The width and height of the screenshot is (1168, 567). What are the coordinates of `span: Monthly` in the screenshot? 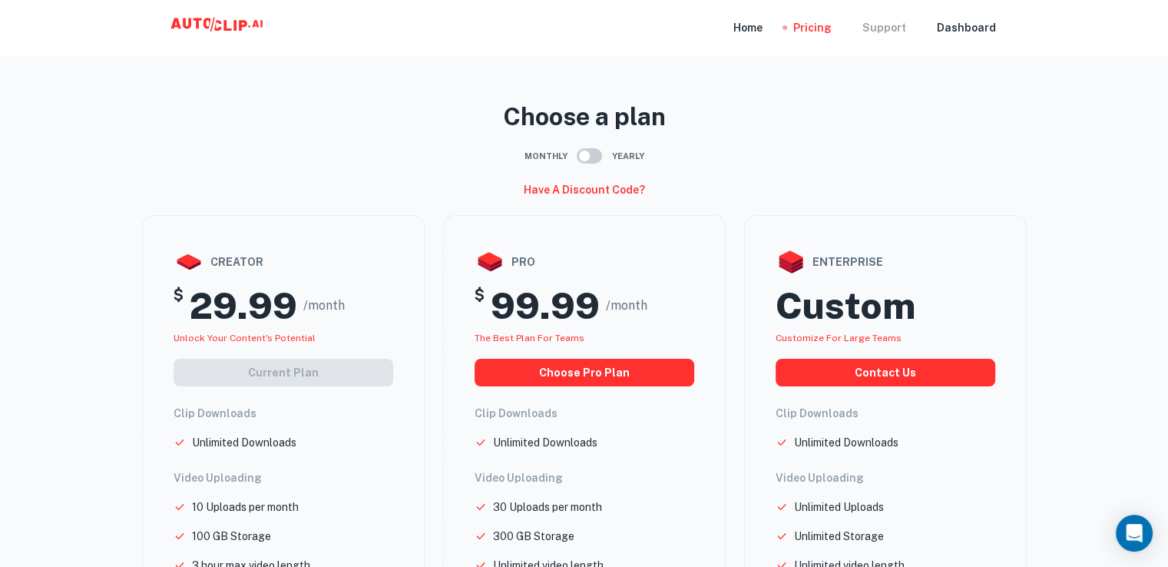 It's located at (546, 156).